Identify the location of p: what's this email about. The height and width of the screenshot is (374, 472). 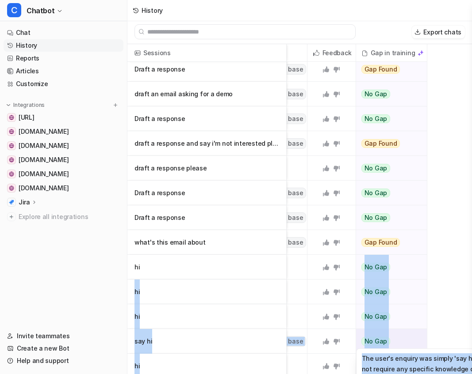
(206, 243).